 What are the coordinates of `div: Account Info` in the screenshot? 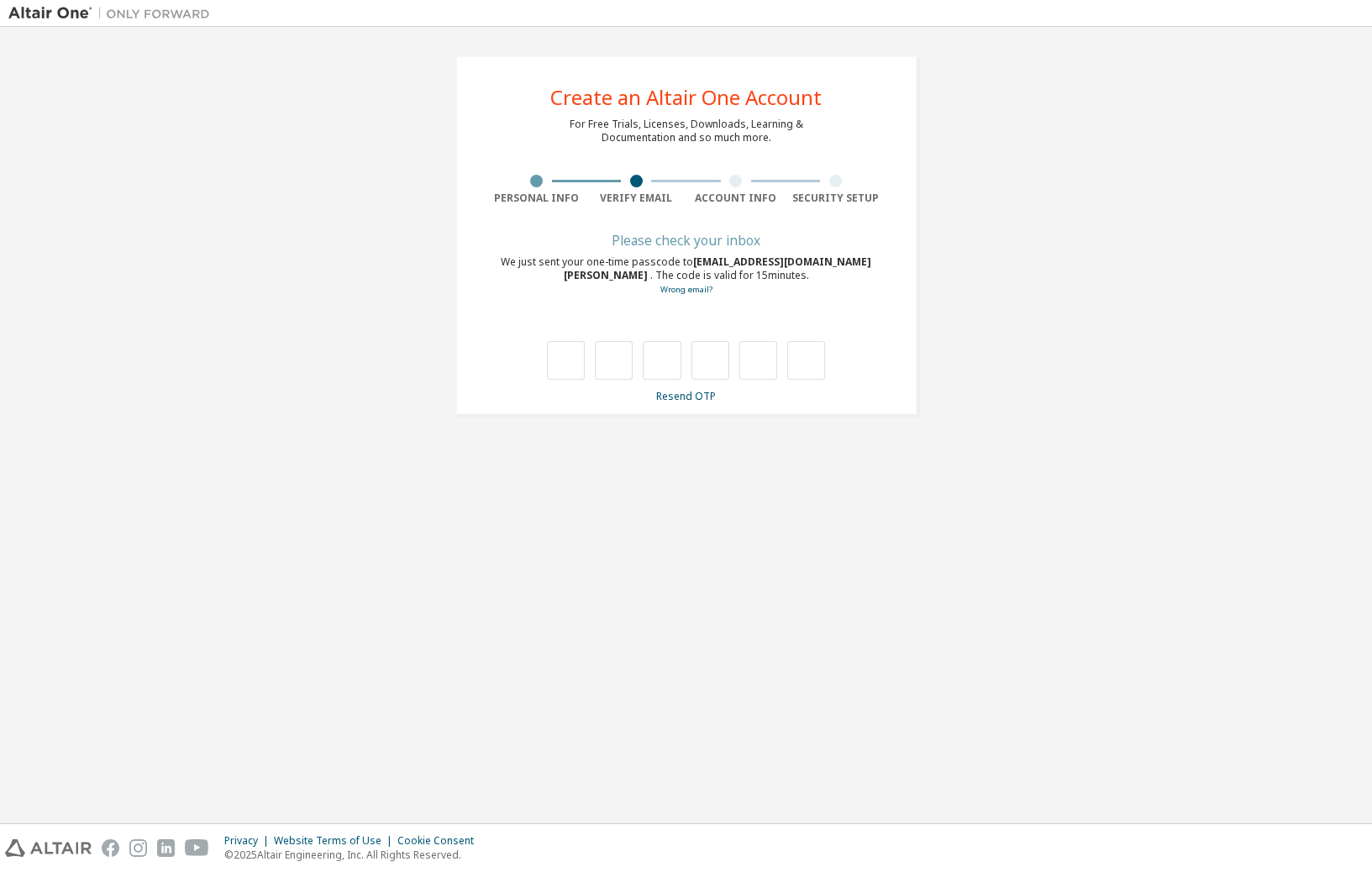 It's located at (736, 198).